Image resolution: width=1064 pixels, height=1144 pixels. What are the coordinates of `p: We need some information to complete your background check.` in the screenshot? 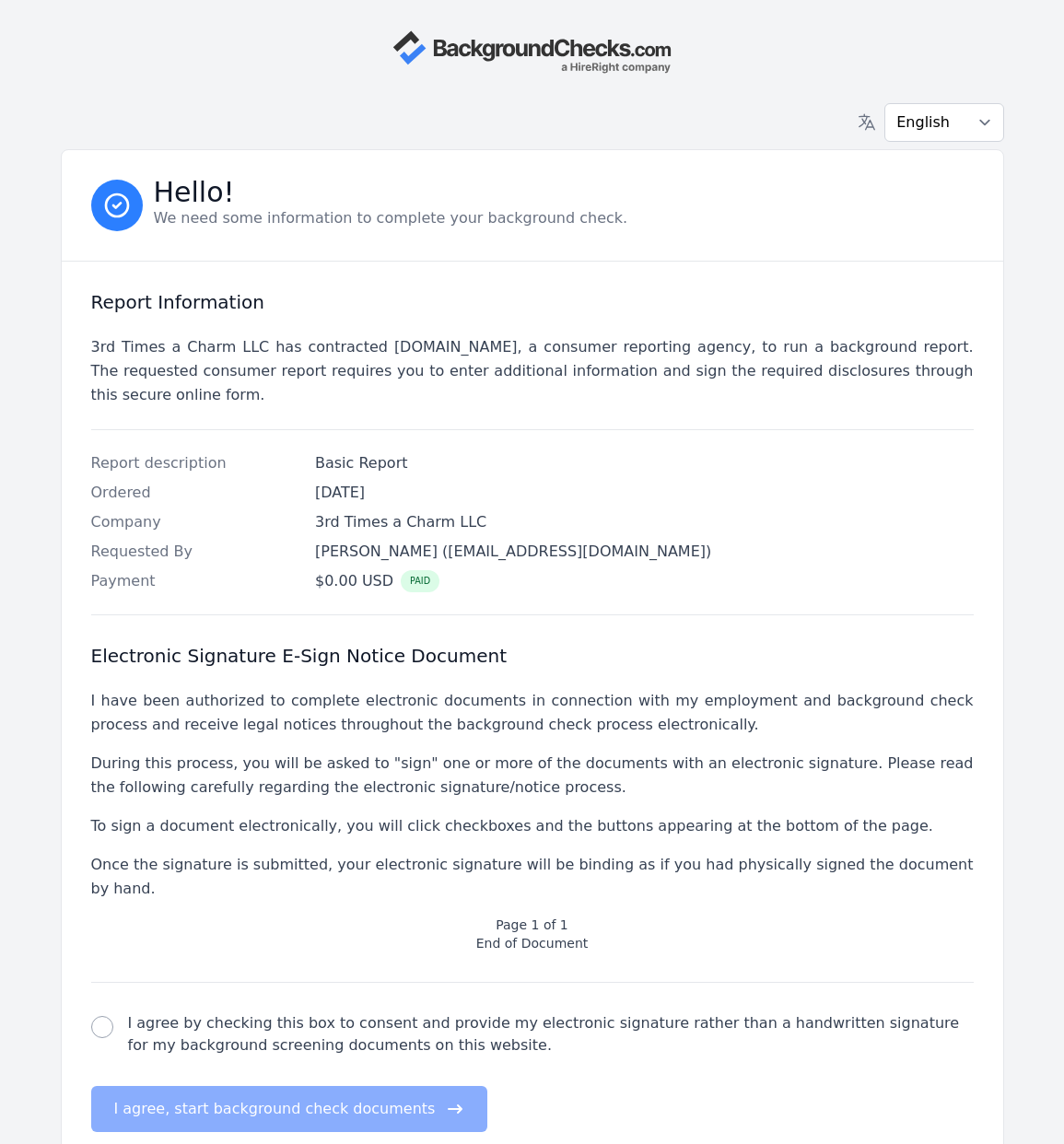 It's located at (390, 218).